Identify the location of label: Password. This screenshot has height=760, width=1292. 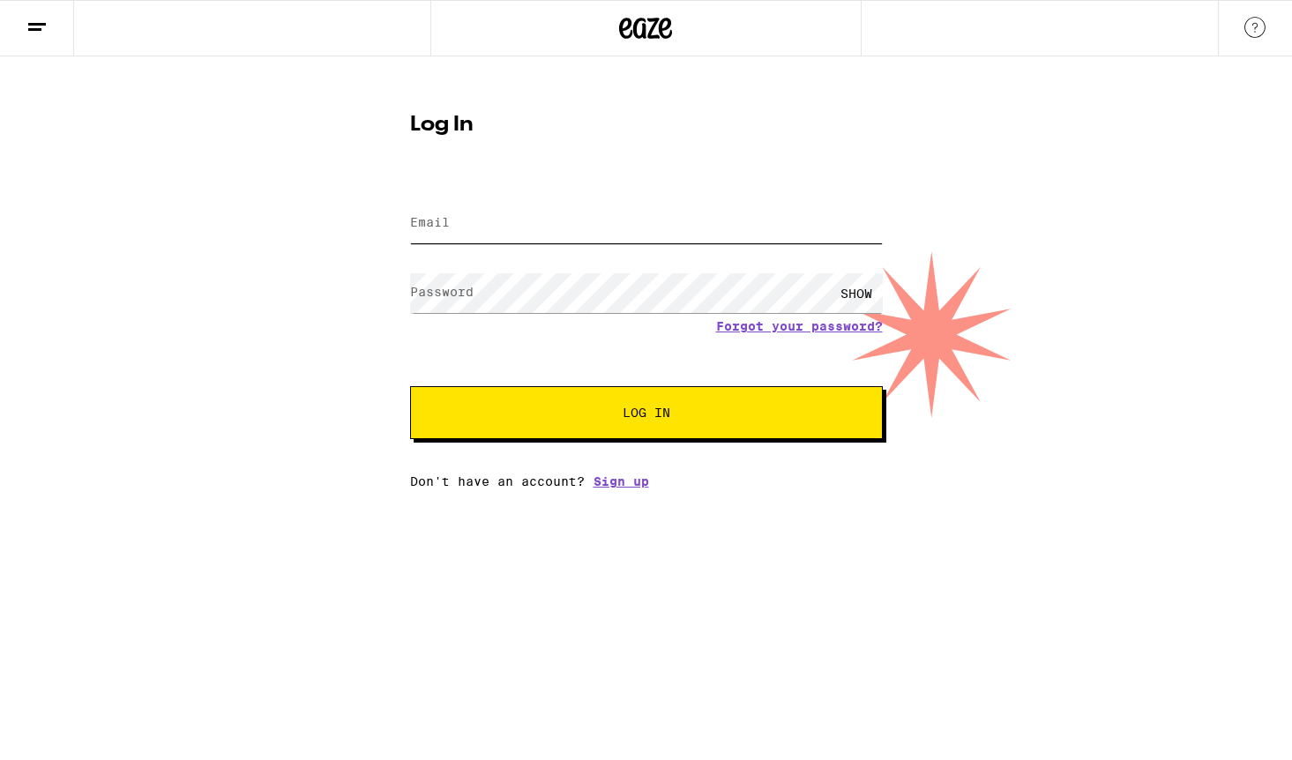
(442, 292).